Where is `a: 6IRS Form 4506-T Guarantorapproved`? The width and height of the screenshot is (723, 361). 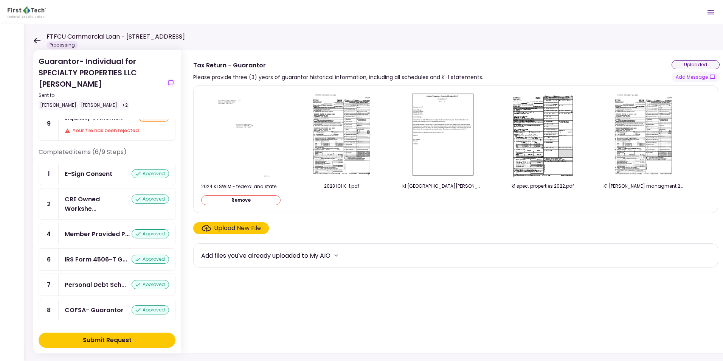
a: 6IRS Form 4506-T Guarantorapproved is located at coordinates (107, 259).